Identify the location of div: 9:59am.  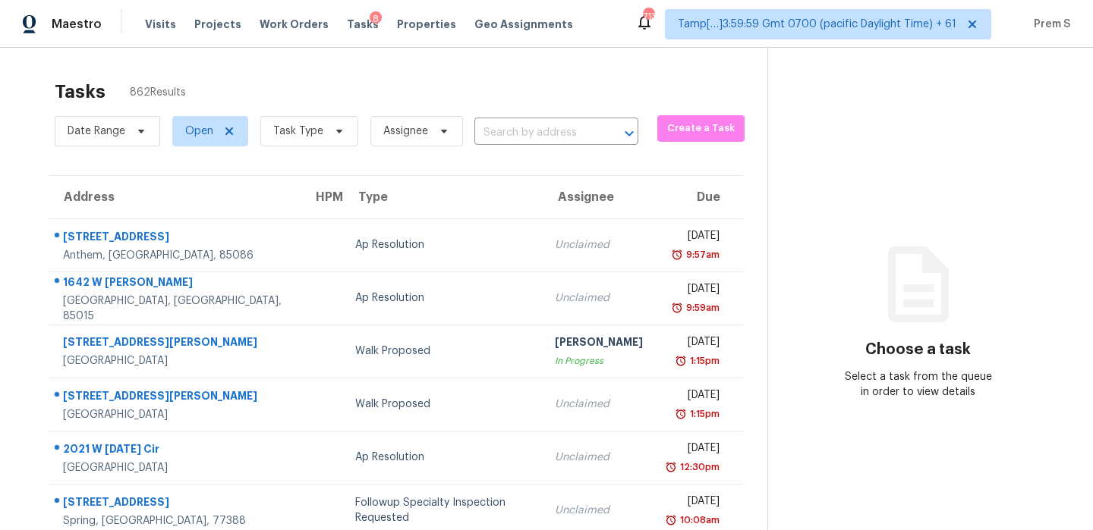
(701, 308).